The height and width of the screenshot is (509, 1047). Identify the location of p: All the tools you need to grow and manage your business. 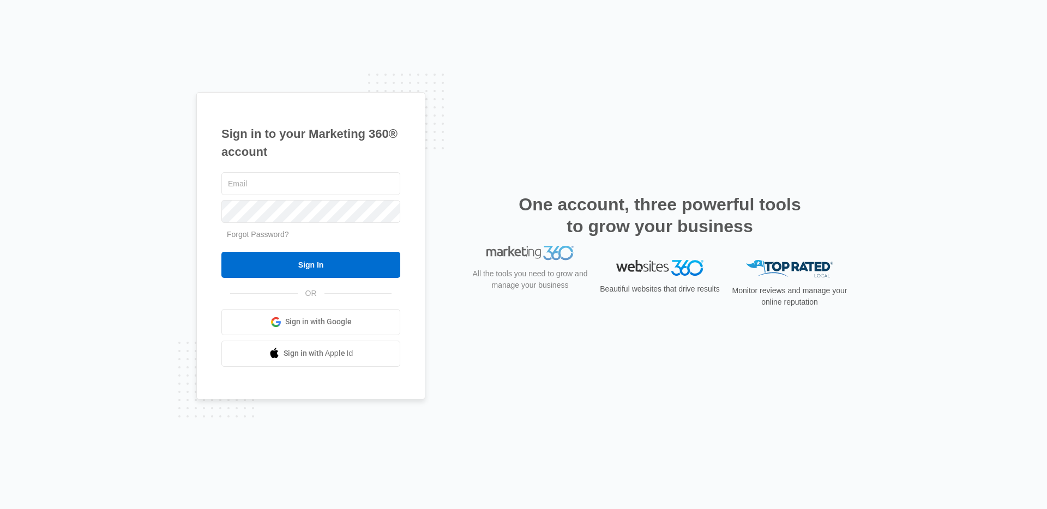
(530, 294).